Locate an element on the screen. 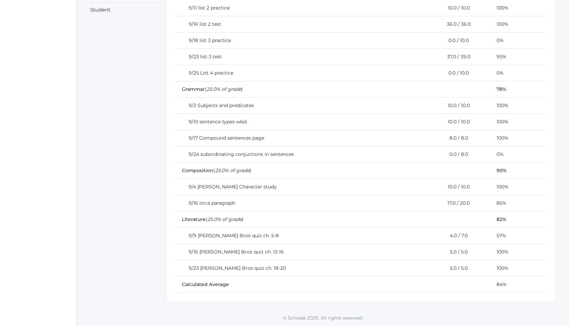 This screenshot has width=569, height=326. p: © Scholae 2025. All rights reserved. is located at coordinates (323, 318).